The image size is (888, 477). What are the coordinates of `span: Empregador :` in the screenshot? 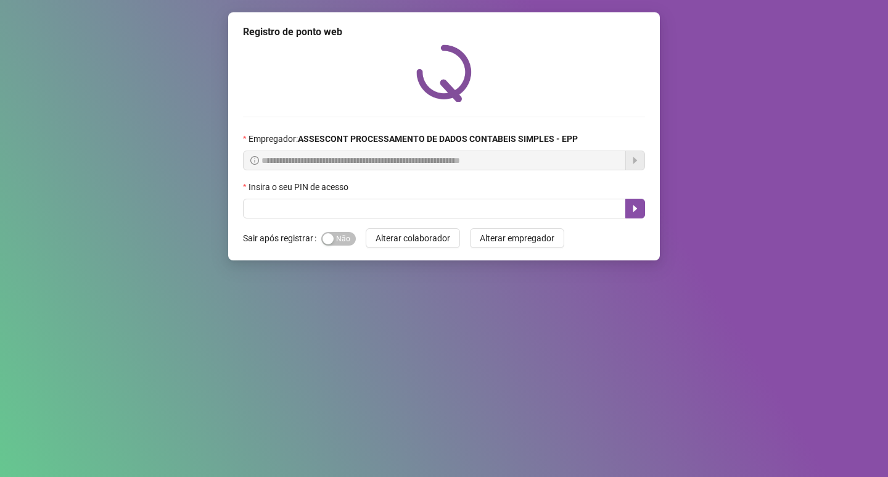 It's located at (413, 139).